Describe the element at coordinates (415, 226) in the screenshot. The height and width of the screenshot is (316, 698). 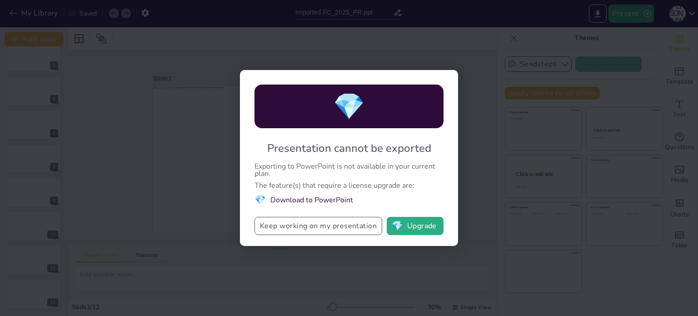
I see `button: diamondUpgrade` at that location.